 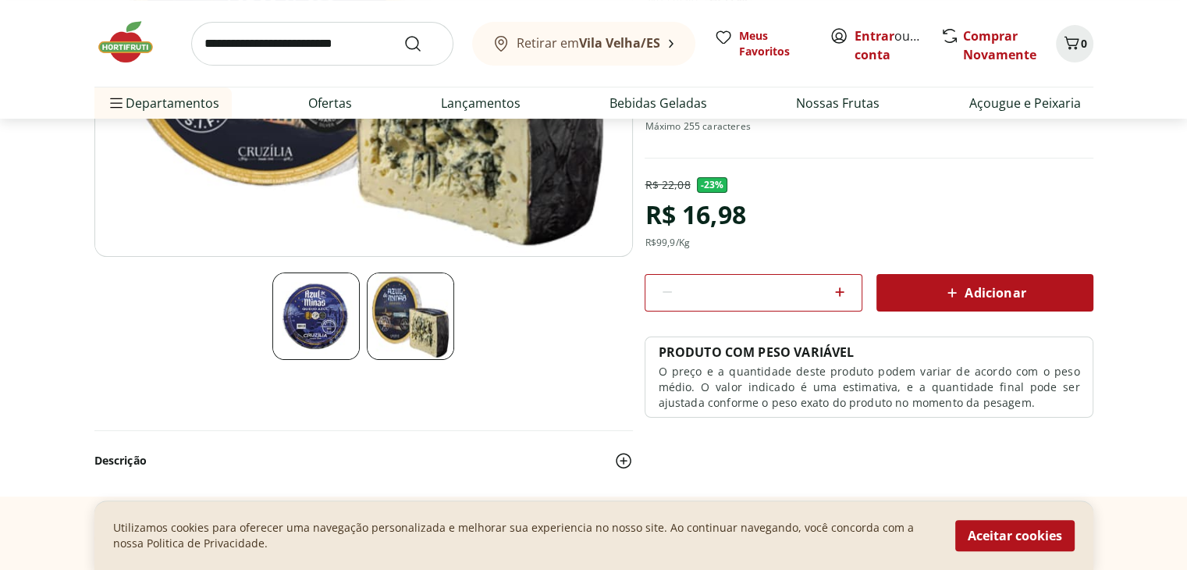 I want to click on button: Descrição, so click(x=364, y=461).